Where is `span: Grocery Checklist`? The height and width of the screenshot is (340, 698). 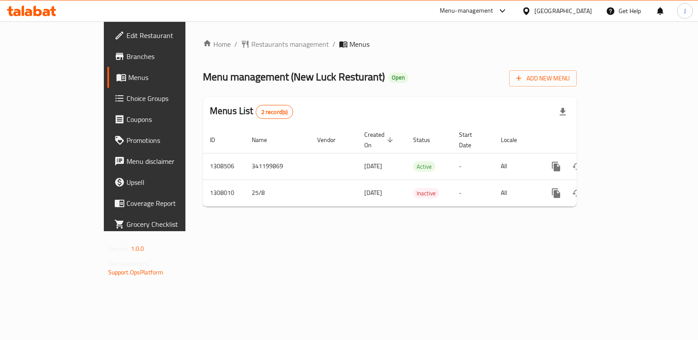
span: Grocery Checklist is located at coordinates (170, 224).